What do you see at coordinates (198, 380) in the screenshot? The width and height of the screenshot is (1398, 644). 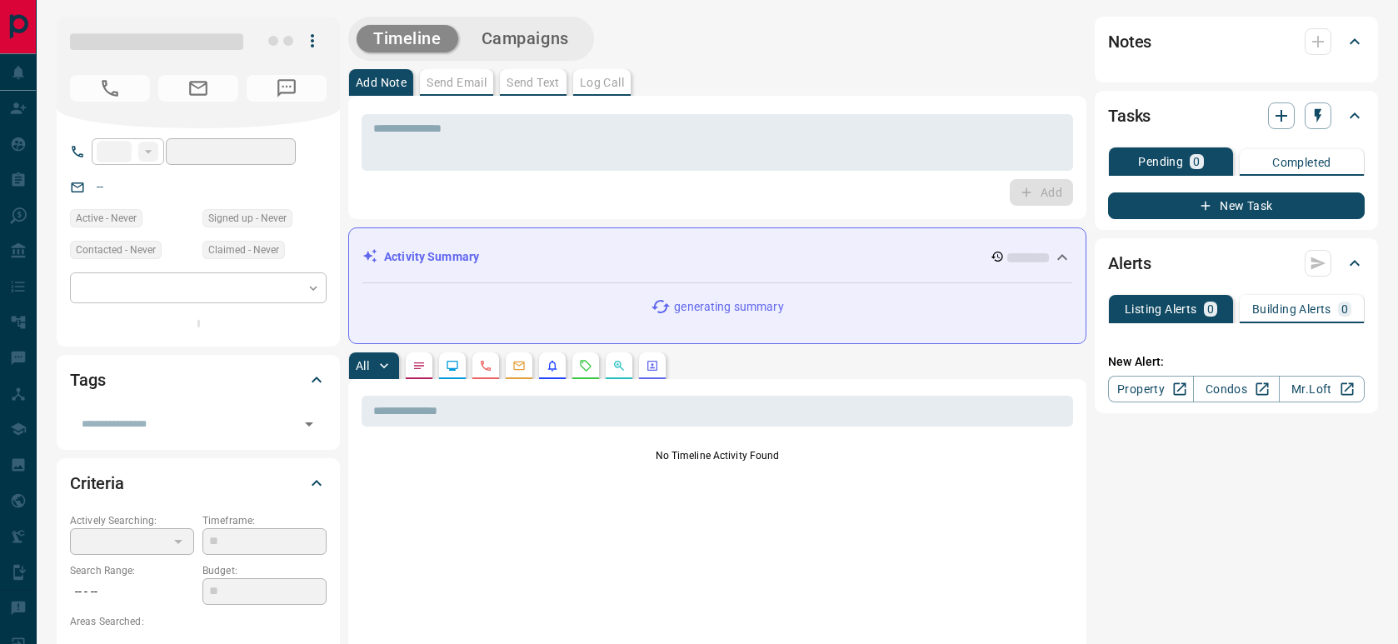 I see `div: Tags` at bounding box center [198, 380].